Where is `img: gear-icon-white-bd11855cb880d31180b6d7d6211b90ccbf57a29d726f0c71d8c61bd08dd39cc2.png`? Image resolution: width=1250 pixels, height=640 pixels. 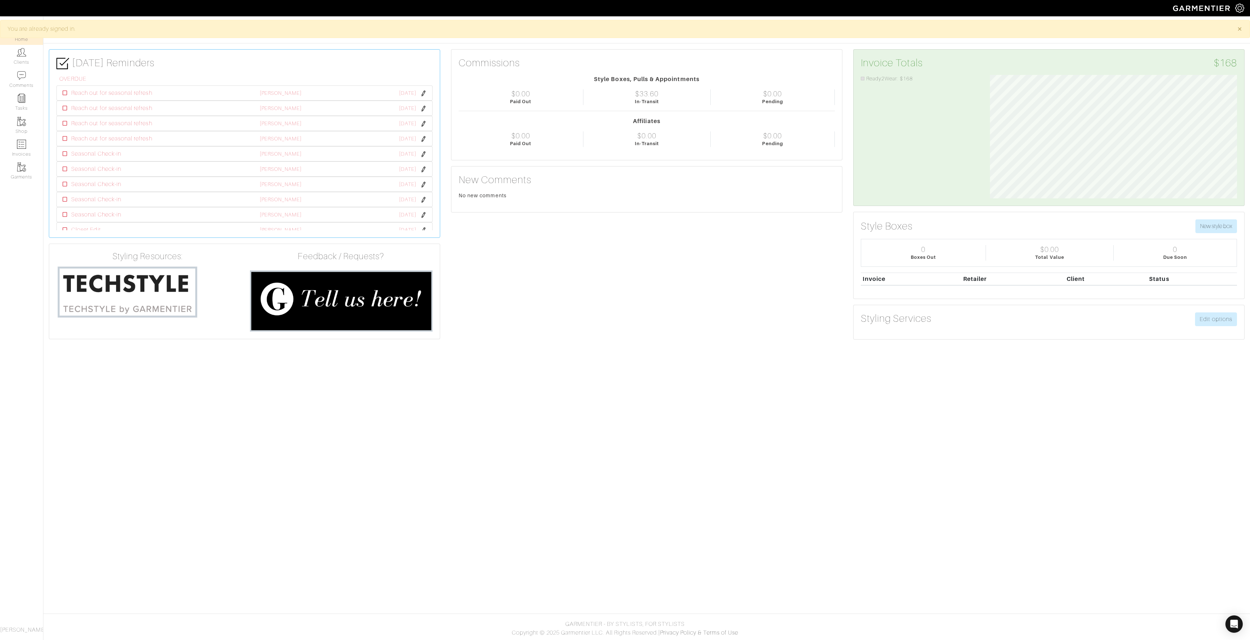
img: gear-icon-white-bd11855cb880d31180b6d7d6211b90ccbf57a29d726f0c71d8c61bd08dd39cc2.png is located at coordinates (1240, 8).